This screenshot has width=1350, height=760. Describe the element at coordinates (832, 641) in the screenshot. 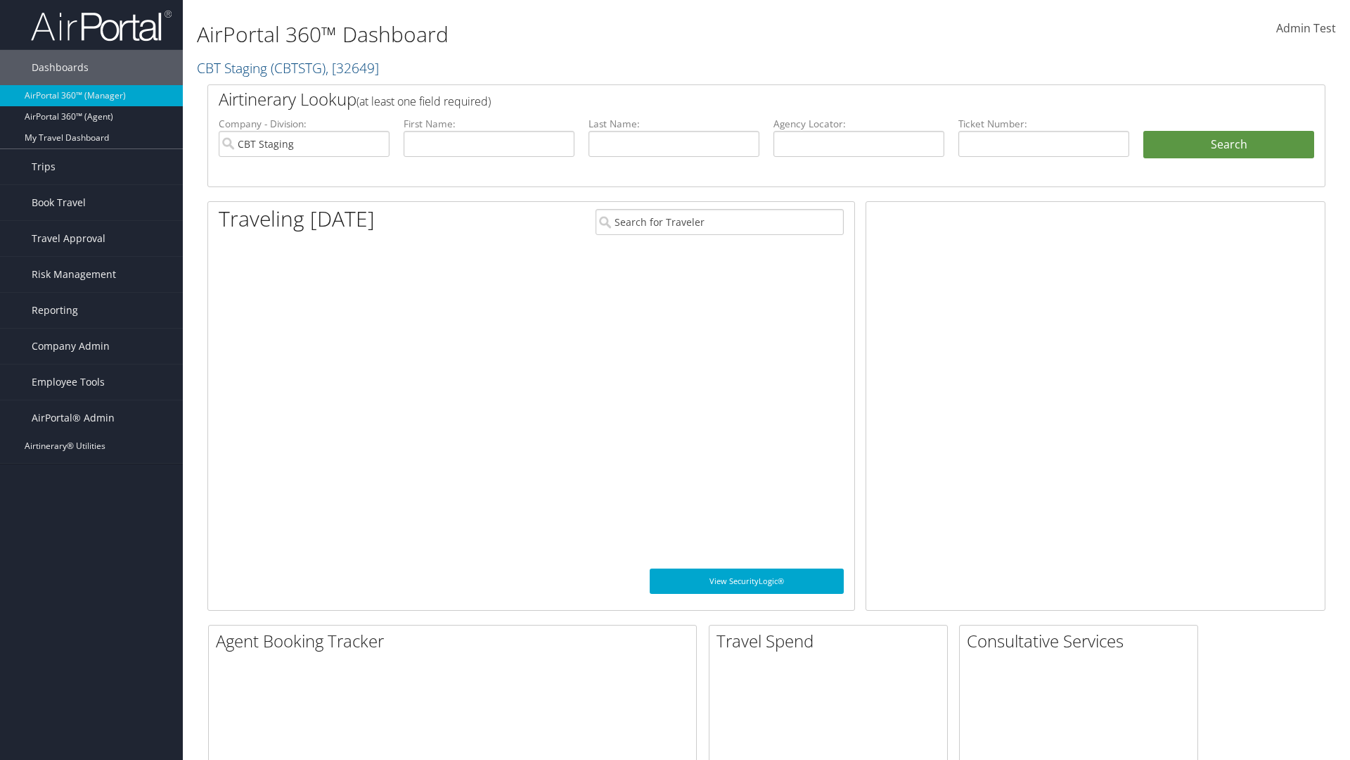

I see `h2: Travel Spend` at that location.